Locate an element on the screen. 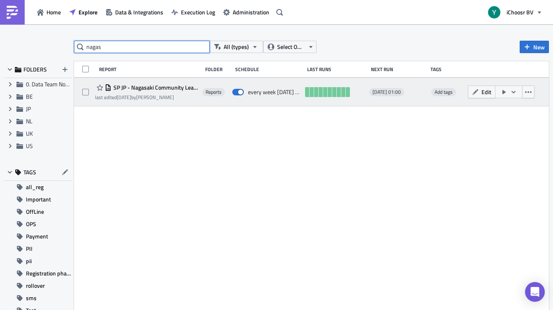 The image size is (553, 310). span: FOLDERS is located at coordinates (35, 69).